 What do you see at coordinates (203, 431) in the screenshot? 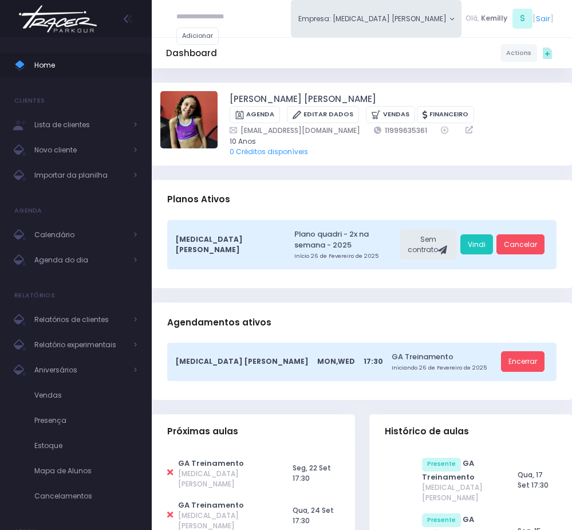
I see `span: Próximas aulas` at bounding box center [203, 431].